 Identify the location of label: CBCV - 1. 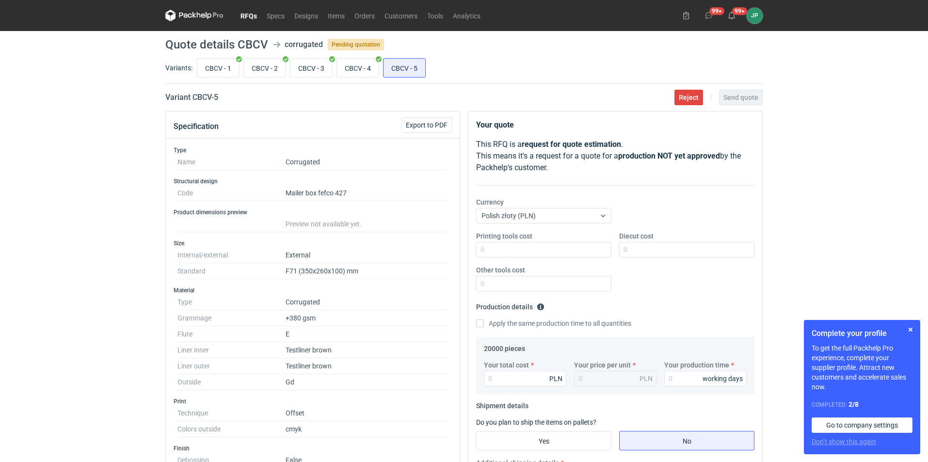
(218, 68).